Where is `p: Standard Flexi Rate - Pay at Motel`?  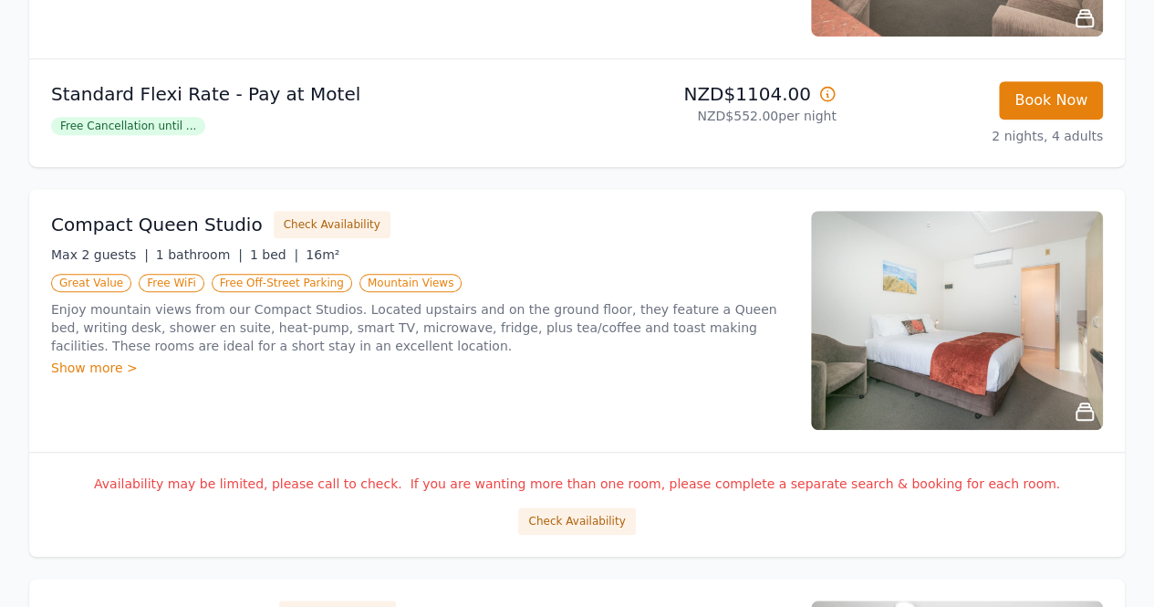
p: Standard Flexi Rate - Pay at Motel is located at coordinates (310, 94).